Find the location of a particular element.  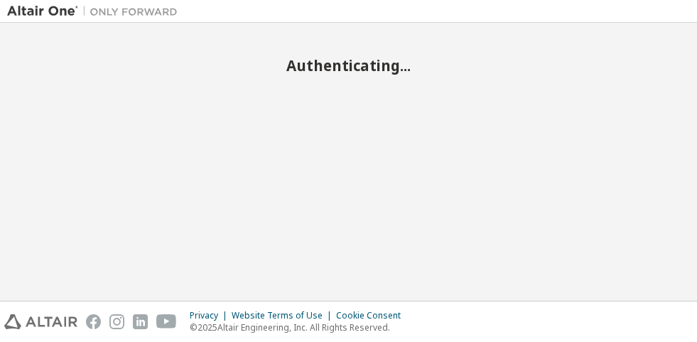

p: © 2025 Altair Engineering, Inc. All Rights Reserved. is located at coordinates (299, 327).